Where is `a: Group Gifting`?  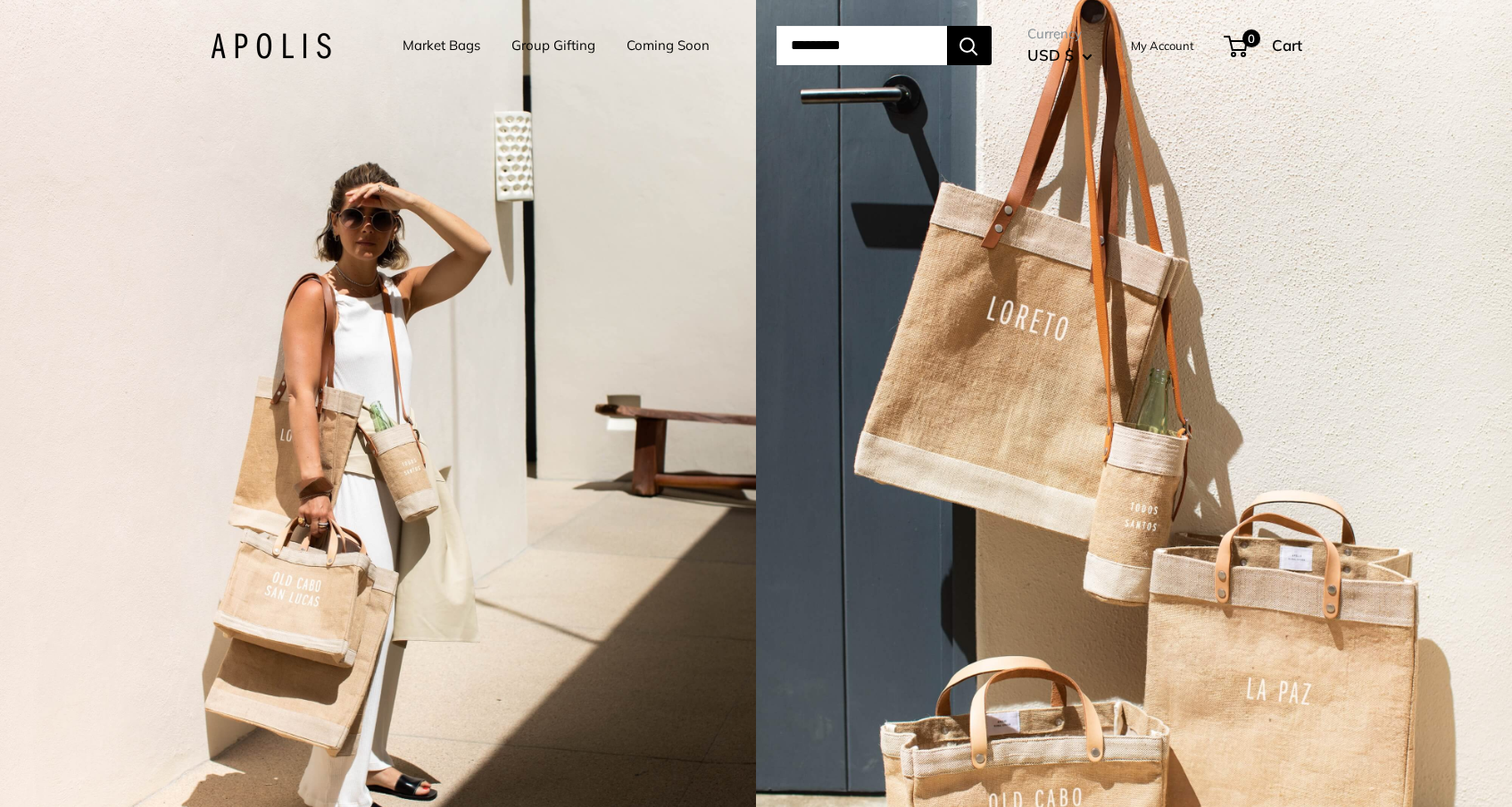 a: Group Gifting is located at coordinates (554, 45).